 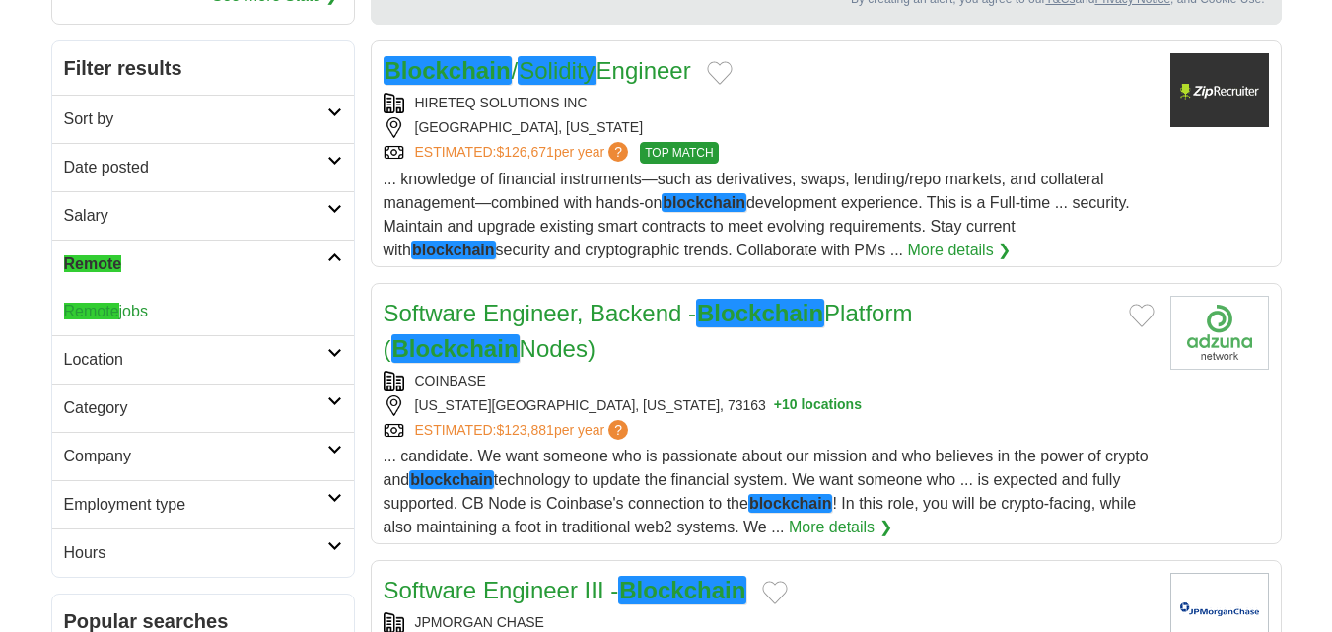 What do you see at coordinates (105, 311) in the screenshot?
I see `a: Remotejobs` at bounding box center [105, 311].